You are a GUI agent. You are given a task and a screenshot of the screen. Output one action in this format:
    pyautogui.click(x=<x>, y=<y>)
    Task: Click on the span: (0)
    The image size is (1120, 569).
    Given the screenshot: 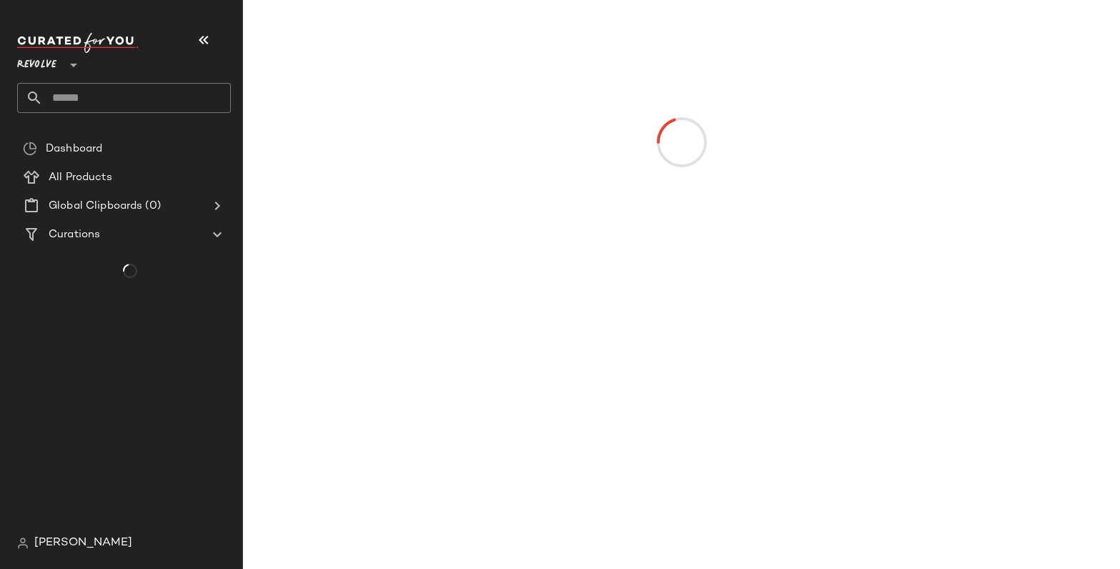 What is the action you would take?
    pyautogui.click(x=151, y=206)
    